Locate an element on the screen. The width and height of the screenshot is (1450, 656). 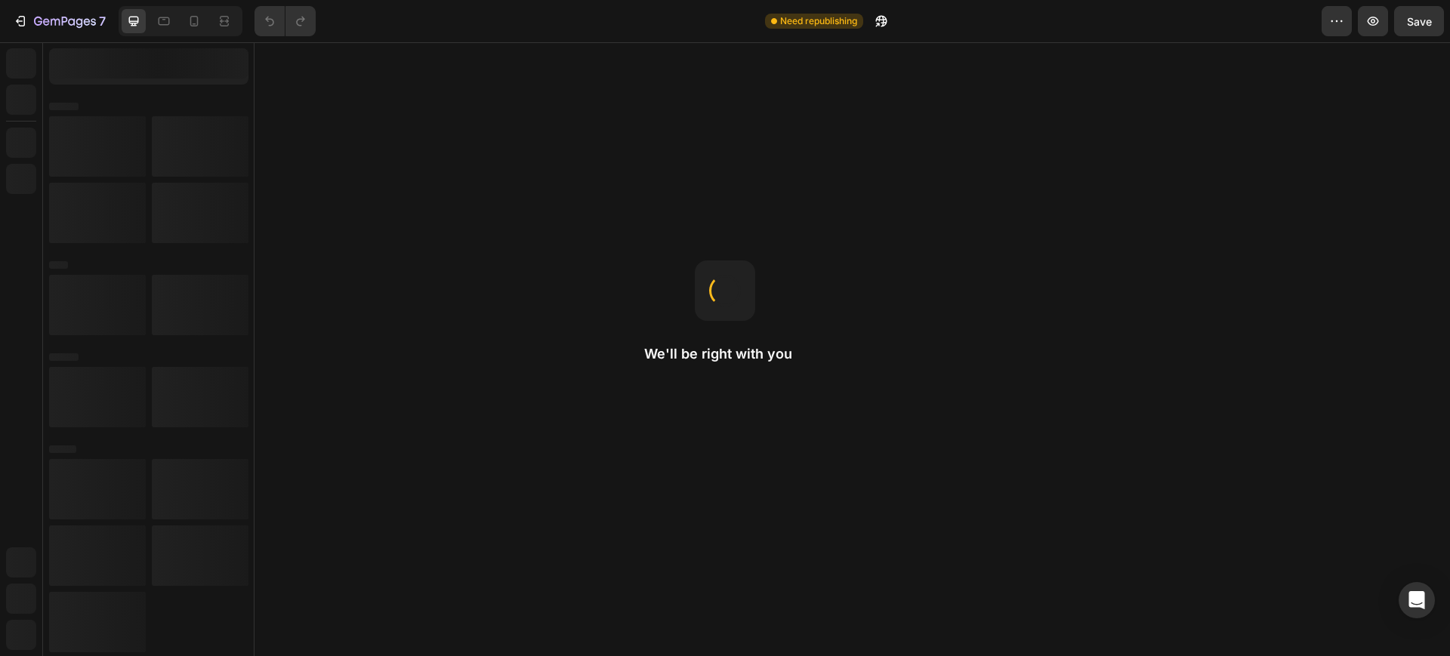
h2: We'll be right with you is located at coordinates (725, 354).